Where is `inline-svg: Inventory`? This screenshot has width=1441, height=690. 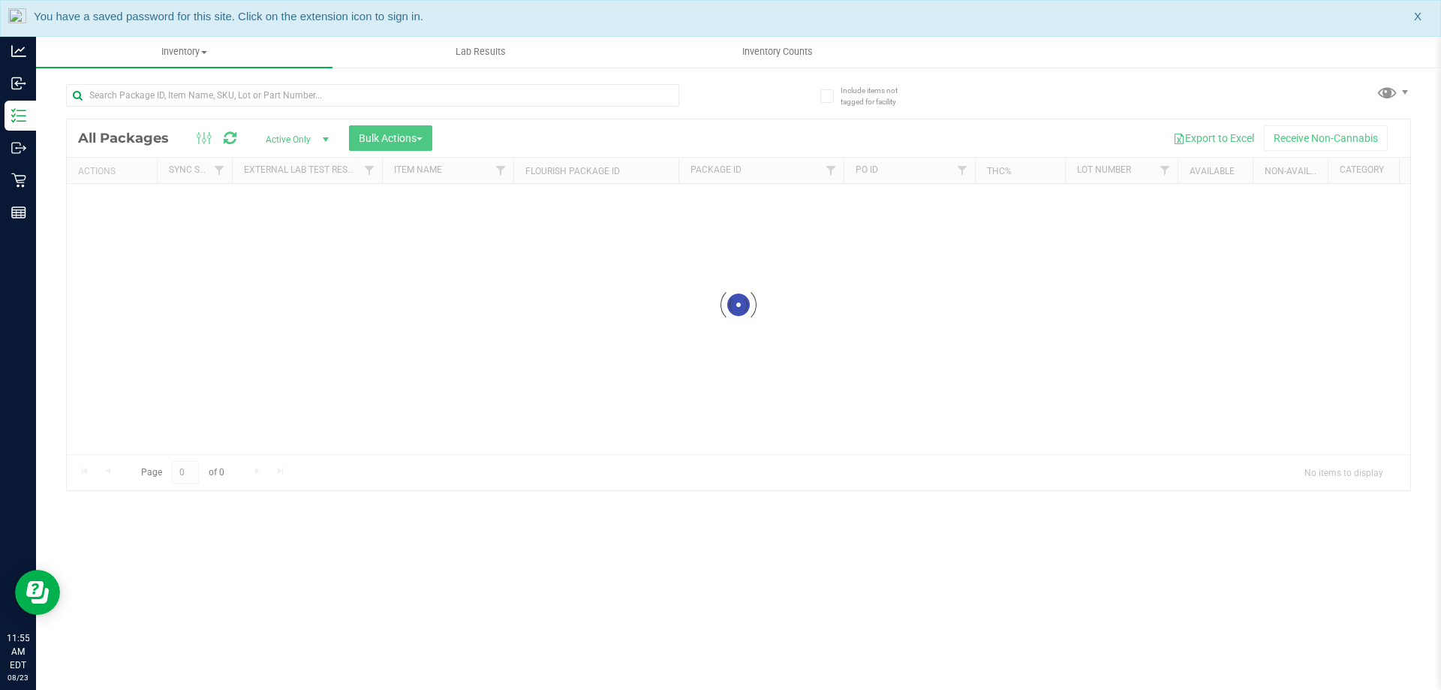
inline-svg: Inventory is located at coordinates (19, 116).